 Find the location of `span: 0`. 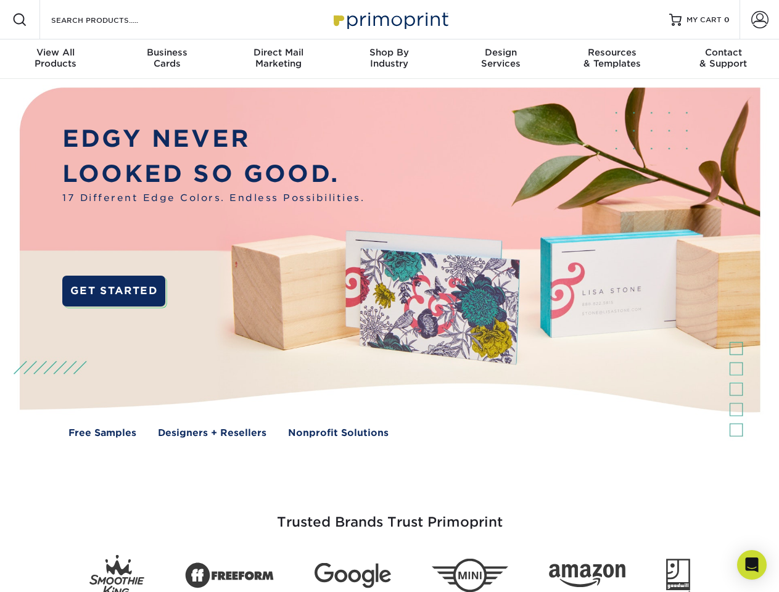

span: 0 is located at coordinates (727, 20).